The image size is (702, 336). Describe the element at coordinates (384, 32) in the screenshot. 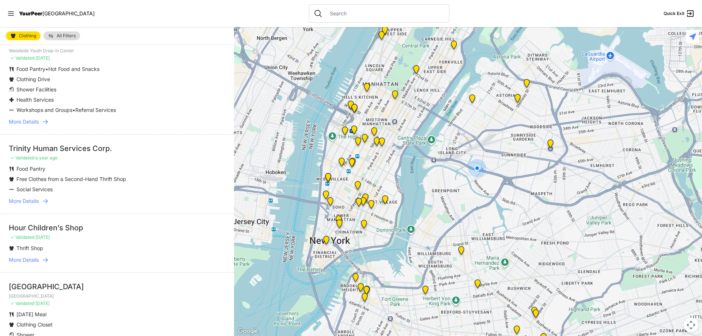

I see `div: Pathways Adult Drop-In Program` at that location.